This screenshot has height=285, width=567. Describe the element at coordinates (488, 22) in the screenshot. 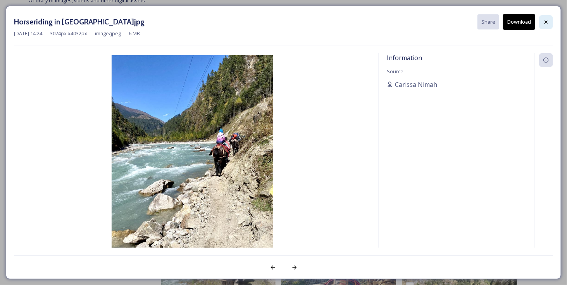

I see `button: Share` at that location.